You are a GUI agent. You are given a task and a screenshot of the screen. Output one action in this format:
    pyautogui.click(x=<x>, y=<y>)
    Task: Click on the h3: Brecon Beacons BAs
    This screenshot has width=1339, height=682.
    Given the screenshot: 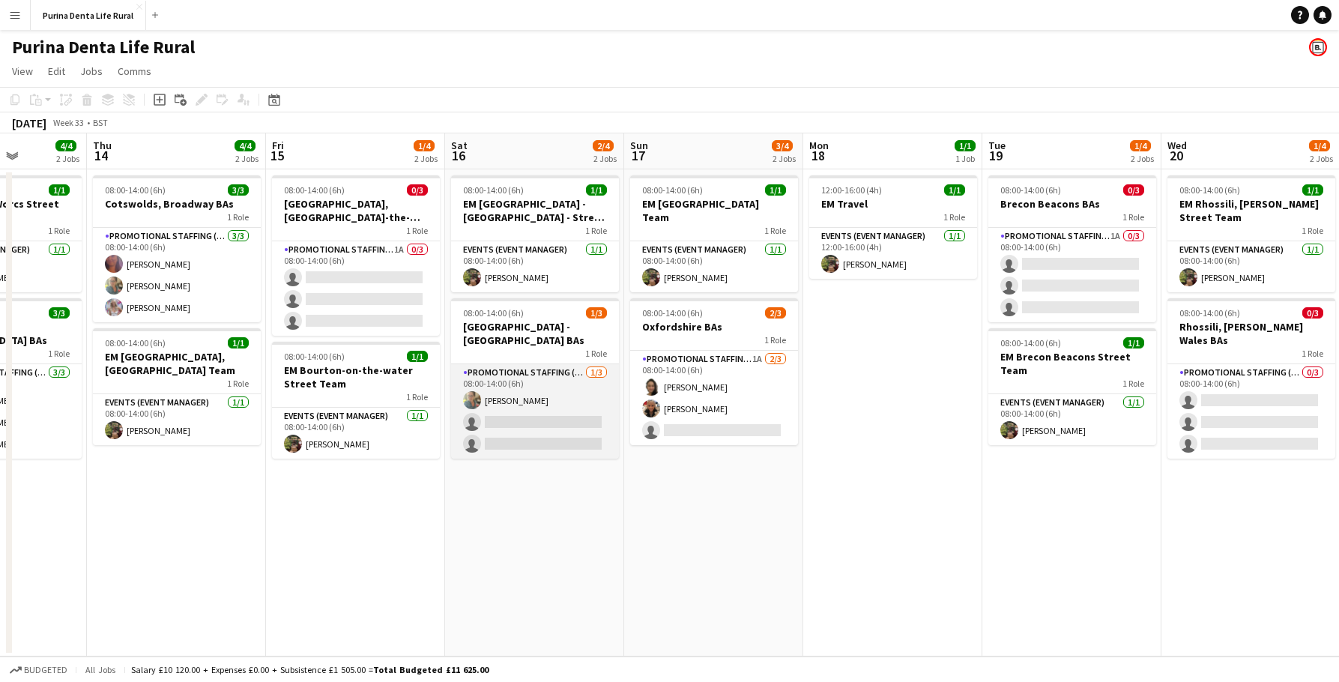 What is the action you would take?
    pyautogui.click(x=1073, y=204)
    